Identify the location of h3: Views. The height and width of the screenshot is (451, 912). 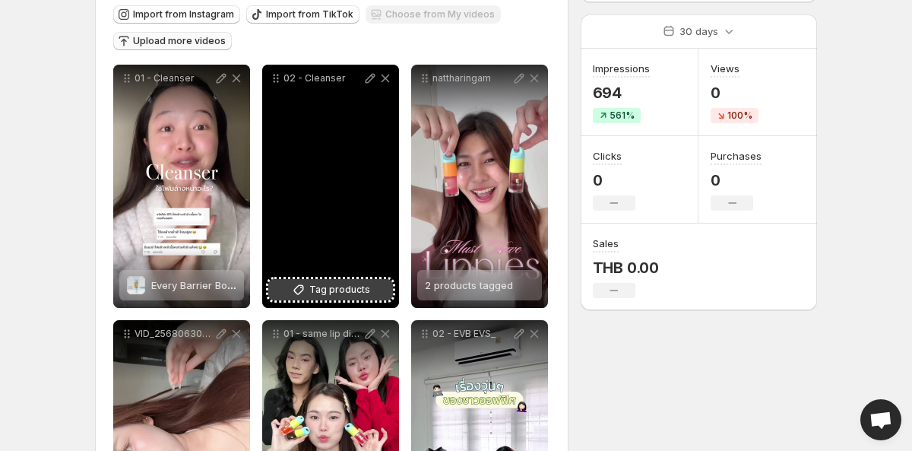
(725, 68).